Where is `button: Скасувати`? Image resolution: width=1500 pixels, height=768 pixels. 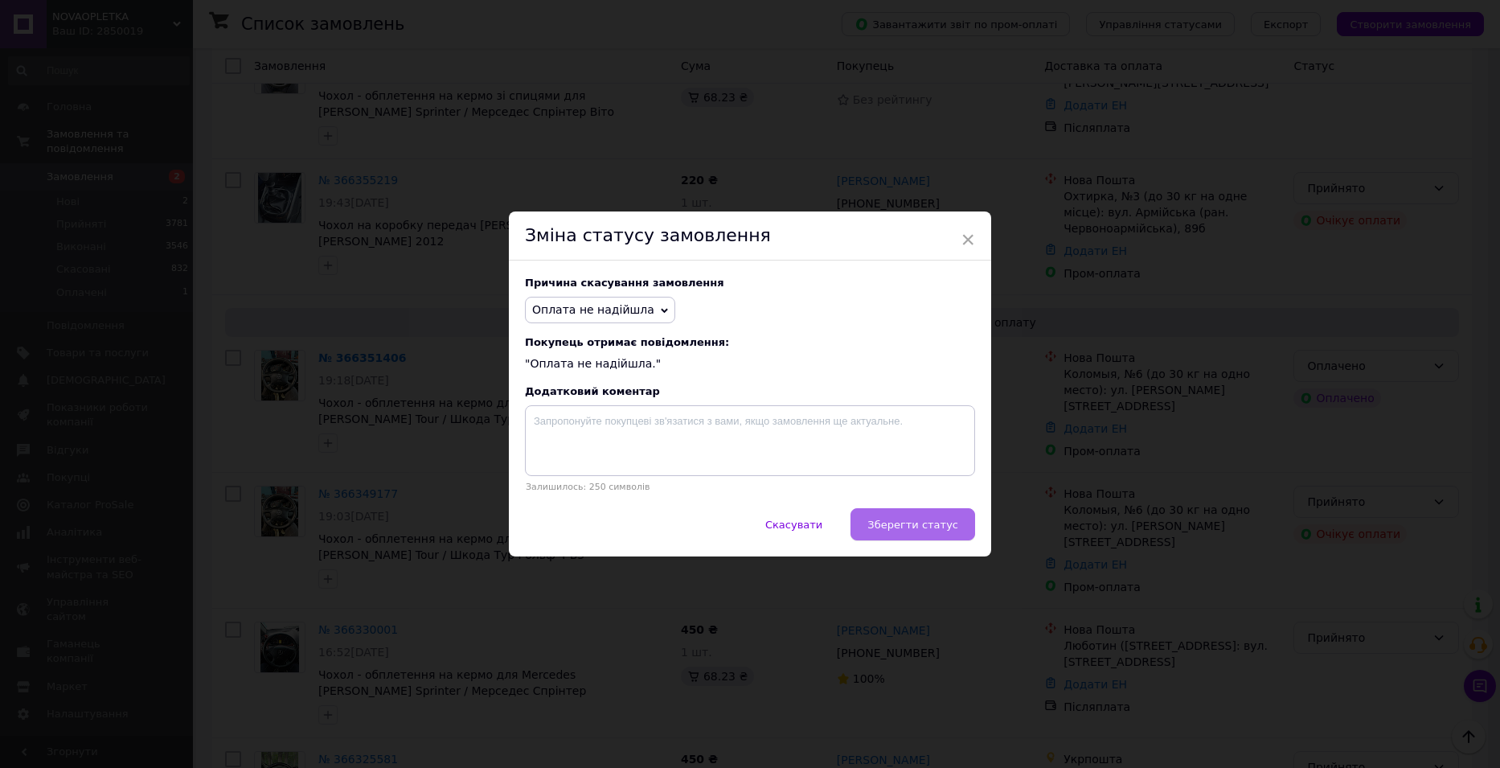 button: Скасувати is located at coordinates (793, 524).